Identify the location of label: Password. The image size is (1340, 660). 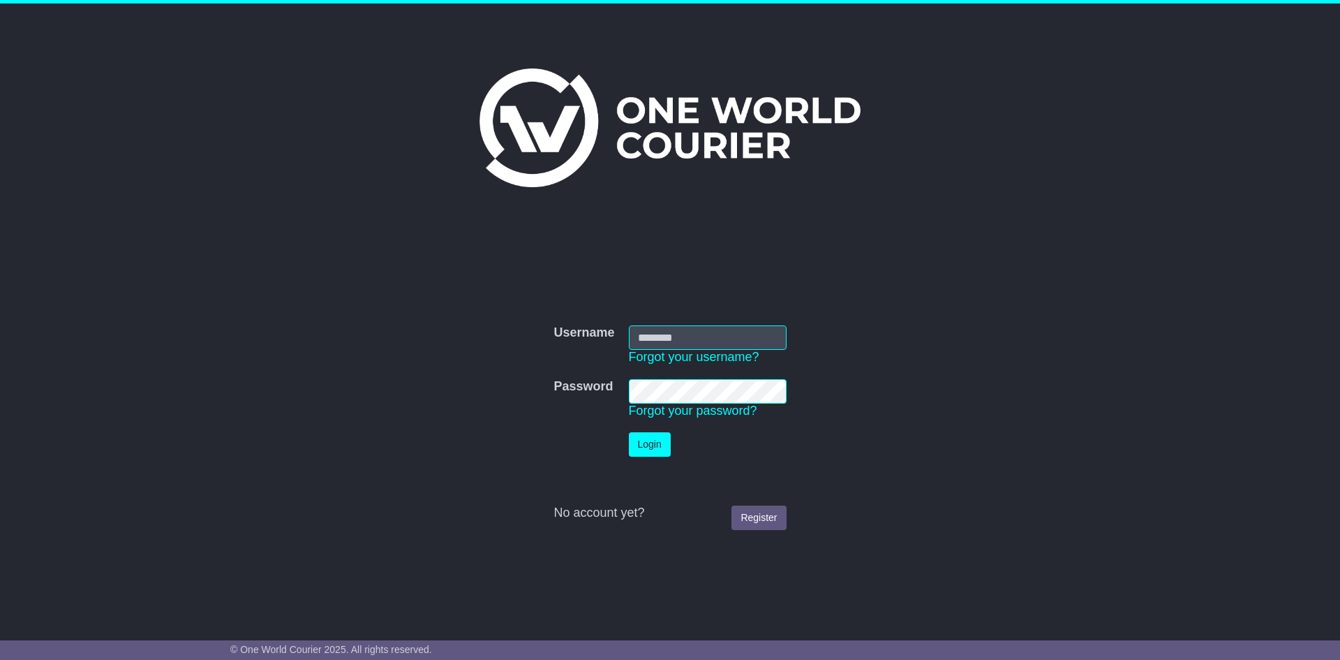
(583, 387).